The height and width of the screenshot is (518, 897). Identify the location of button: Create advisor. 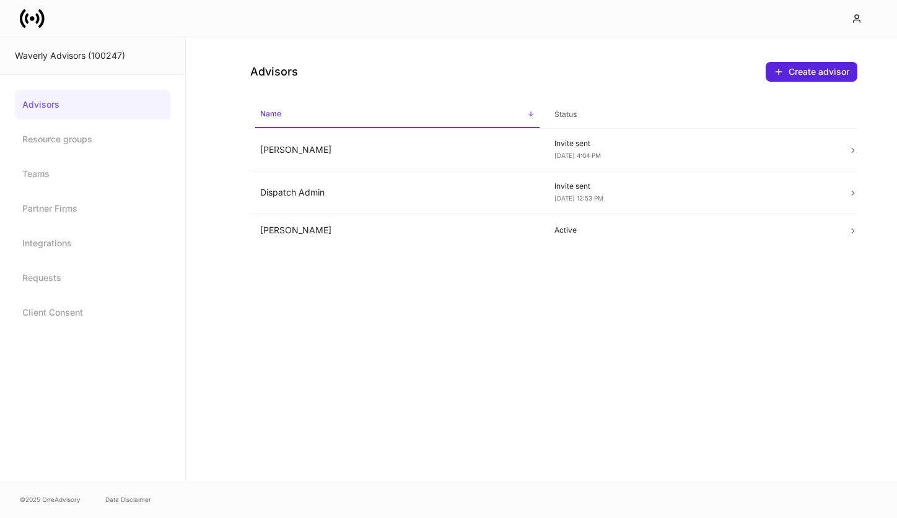
(811, 72).